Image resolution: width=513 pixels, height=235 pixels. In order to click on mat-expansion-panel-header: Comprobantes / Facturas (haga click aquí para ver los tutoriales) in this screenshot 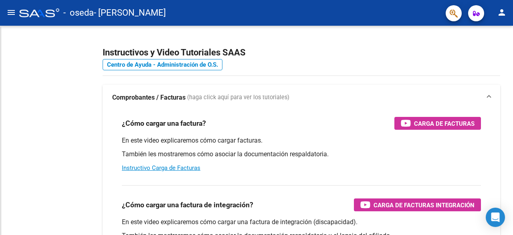, I will do `click(302, 97)`.